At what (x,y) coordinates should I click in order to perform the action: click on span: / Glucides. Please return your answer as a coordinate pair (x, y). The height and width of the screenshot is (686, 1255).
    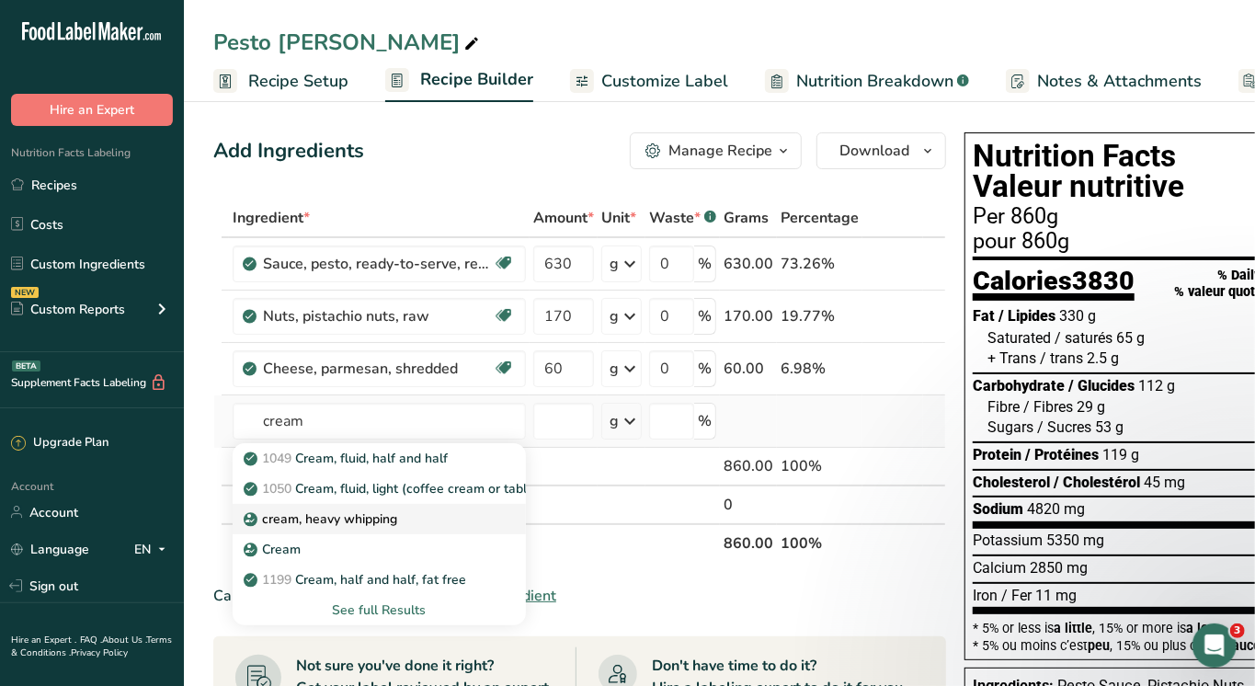
    Looking at the image, I should click on (1101, 385).